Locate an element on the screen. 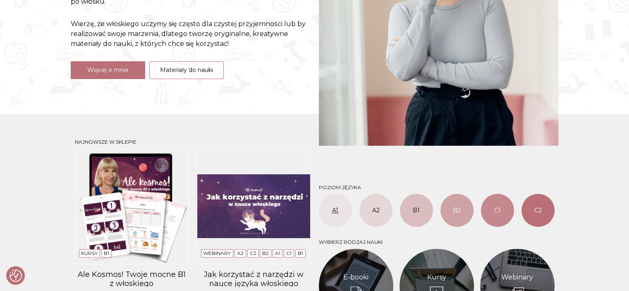 Image resolution: width=629 pixels, height=291 pixels. a: E-booki is located at coordinates (356, 277).